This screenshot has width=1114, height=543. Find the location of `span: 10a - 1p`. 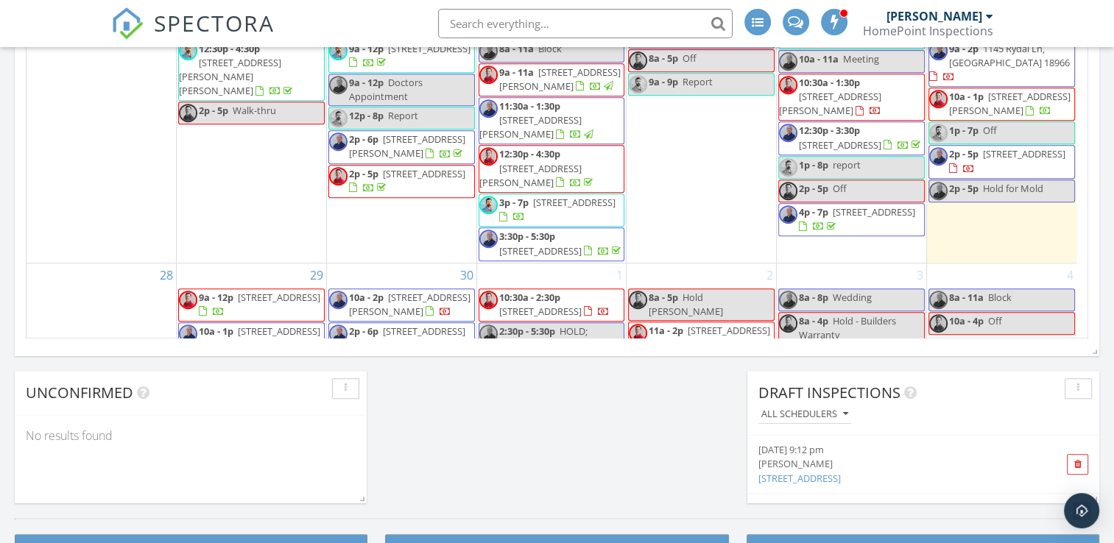

span: 10a - 1p is located at coordinates (216, 331).